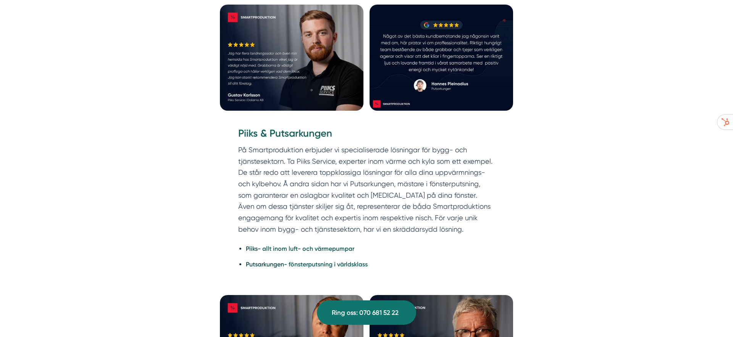 Image resolution: width=733 pixels, height=337 pixels. Describe the element at coordinates (365, 313) in the screenshot. I see `span: Ring oss: 070 681 52 22` at that location.